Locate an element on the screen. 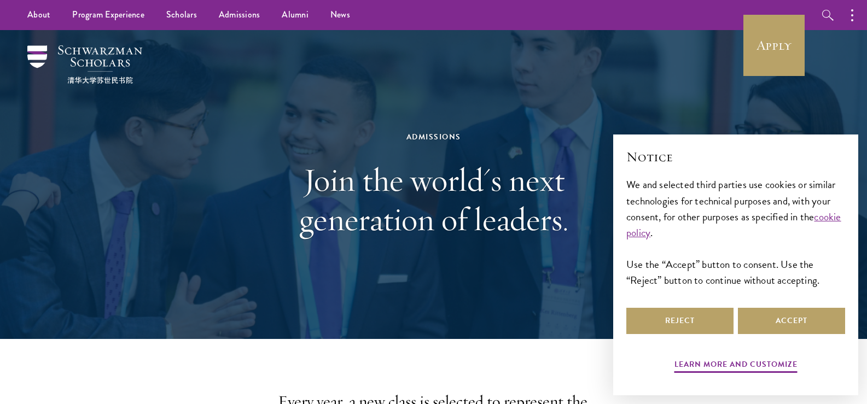  a: cookie policy is located at coordinates (734, 225).